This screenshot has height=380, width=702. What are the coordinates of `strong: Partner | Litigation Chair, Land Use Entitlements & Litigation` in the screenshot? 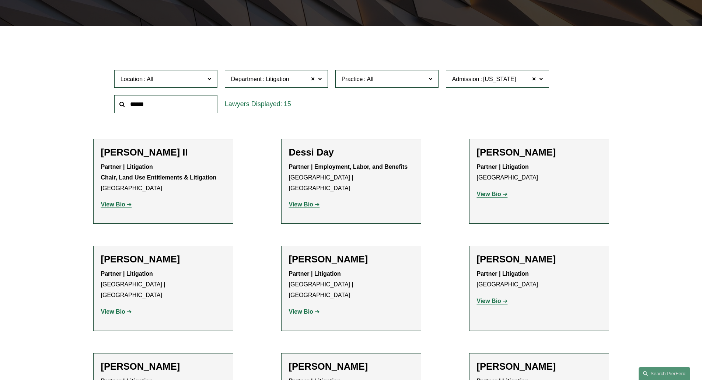 It's located at (159, 172).